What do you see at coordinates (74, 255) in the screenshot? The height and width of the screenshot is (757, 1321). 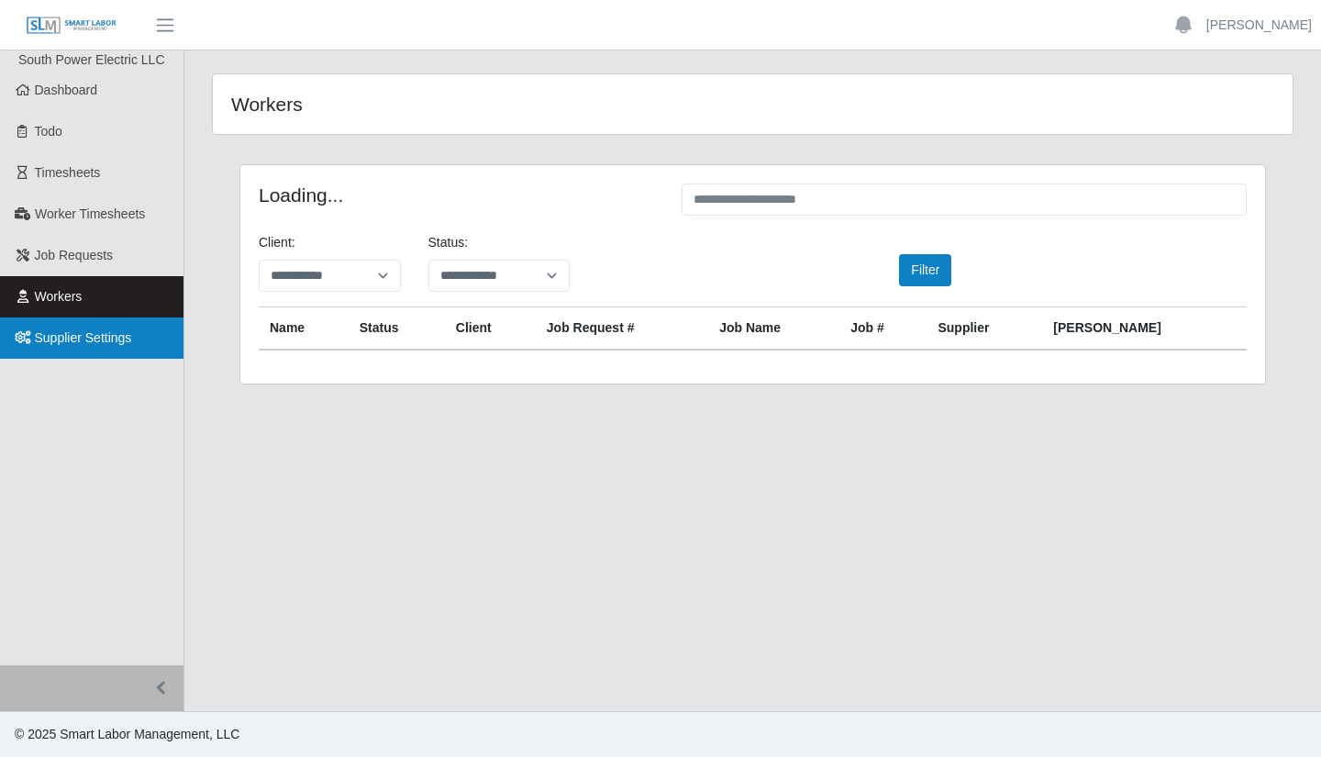 I see `span: Job Requests` at bounding box center [74, 255].